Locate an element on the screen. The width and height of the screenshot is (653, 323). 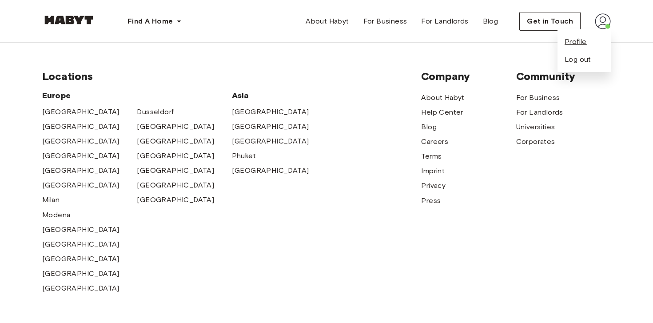
span: Universities is located at coordinates (535, 127).